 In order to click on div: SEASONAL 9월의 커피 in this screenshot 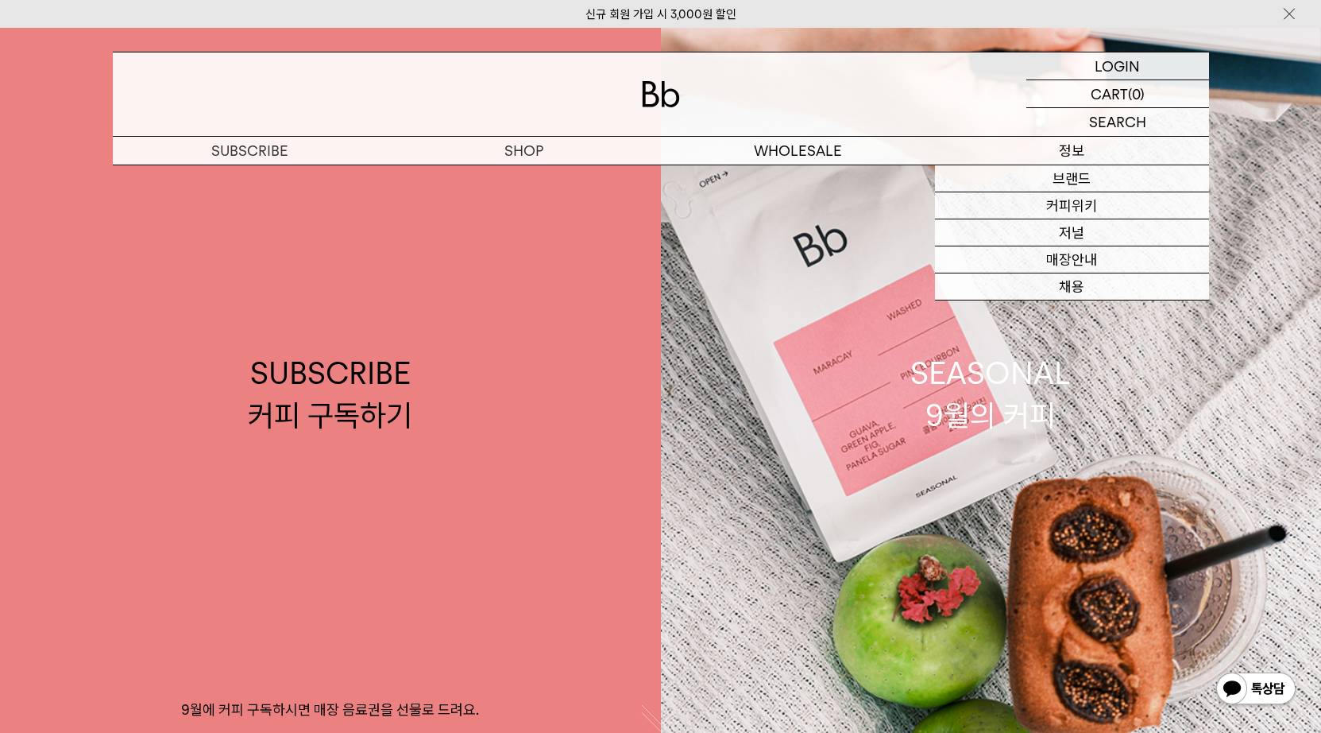, I will do `click(991, 394)`.